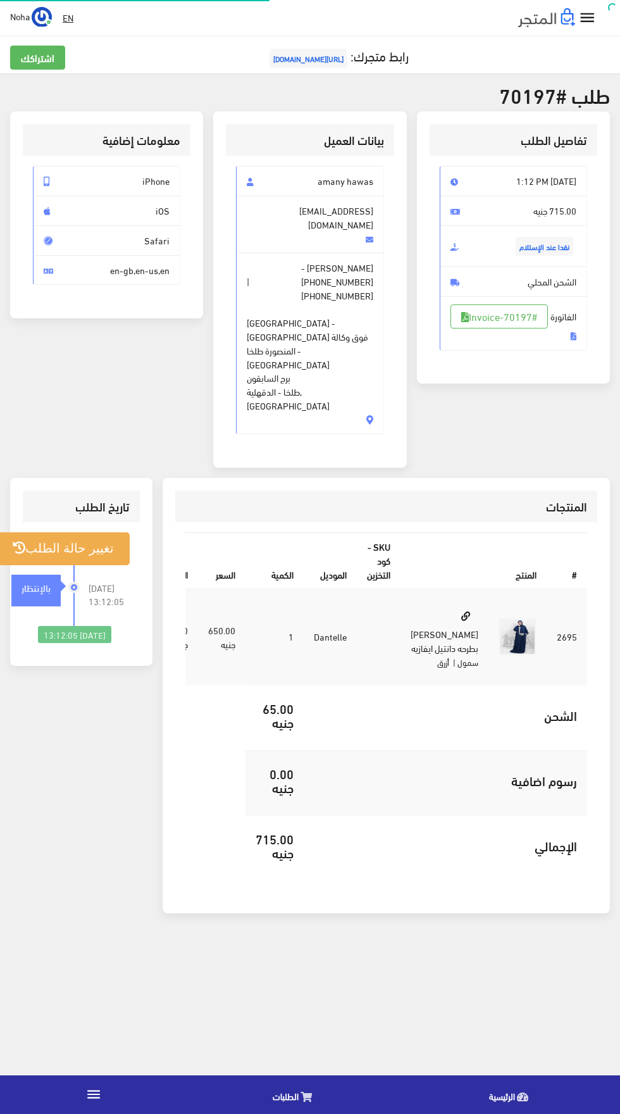 The image size is (620, 1114). Describe the element at coordinates (513, 324) in the screenshot. I see `span: الفاتورة` at that location.